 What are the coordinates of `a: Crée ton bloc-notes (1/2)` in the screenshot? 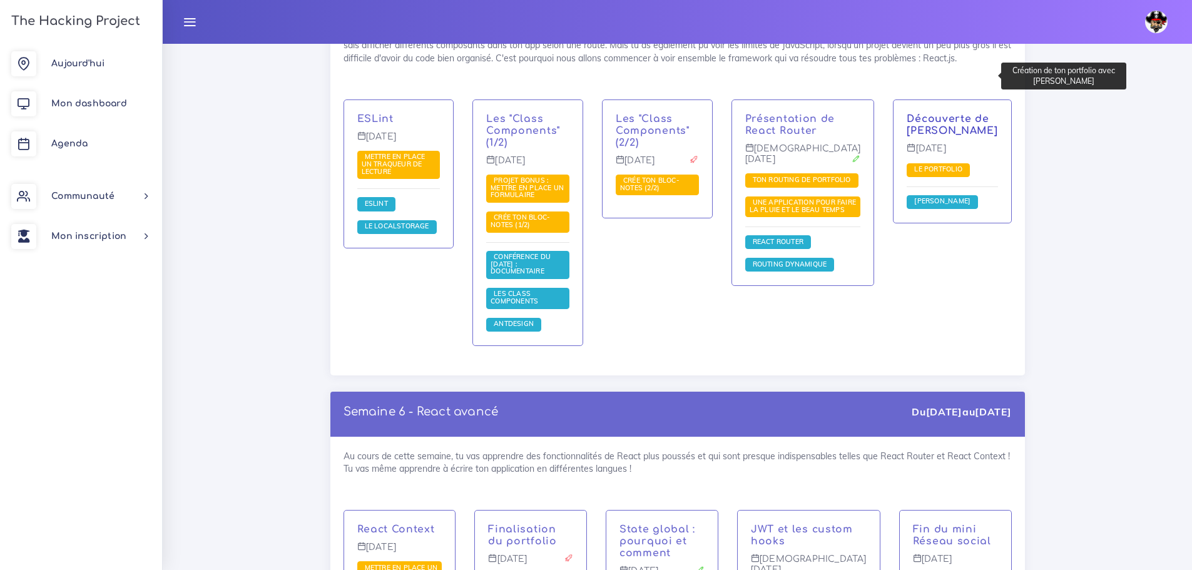 It's located at (520, 222).